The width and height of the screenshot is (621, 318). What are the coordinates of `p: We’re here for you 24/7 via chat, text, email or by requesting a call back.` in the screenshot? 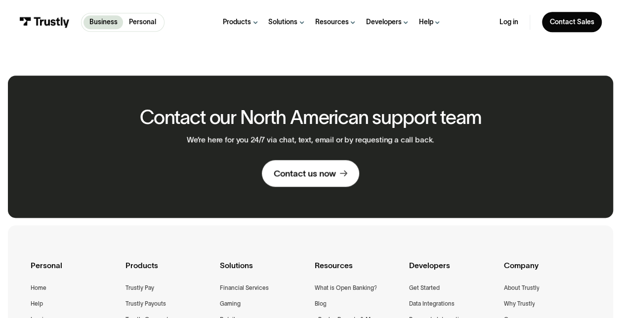 It's located at (310, 140).